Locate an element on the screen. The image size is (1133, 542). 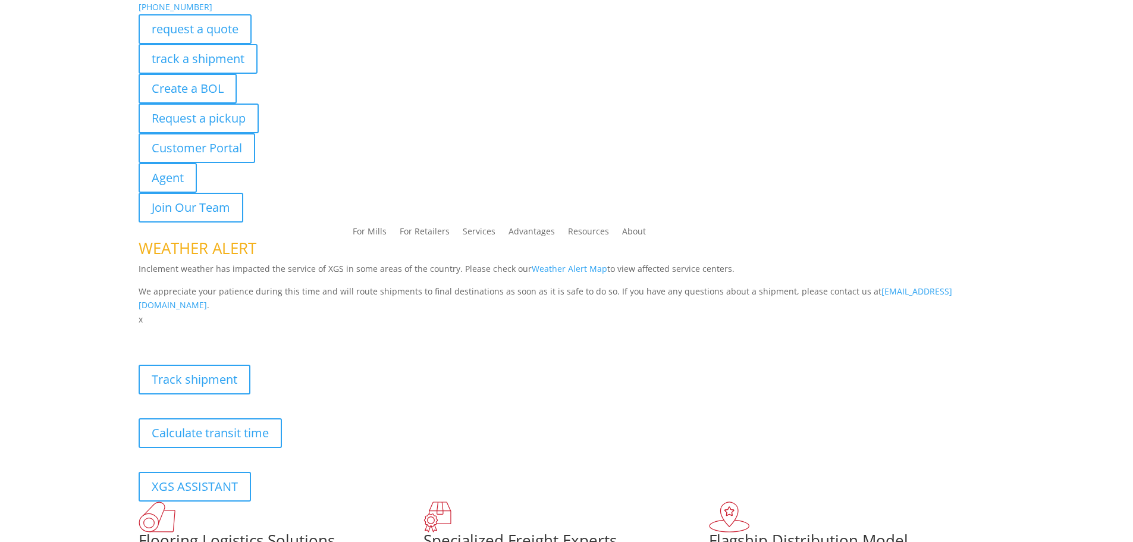
a: For Mills is located at coordinates (369, 234).